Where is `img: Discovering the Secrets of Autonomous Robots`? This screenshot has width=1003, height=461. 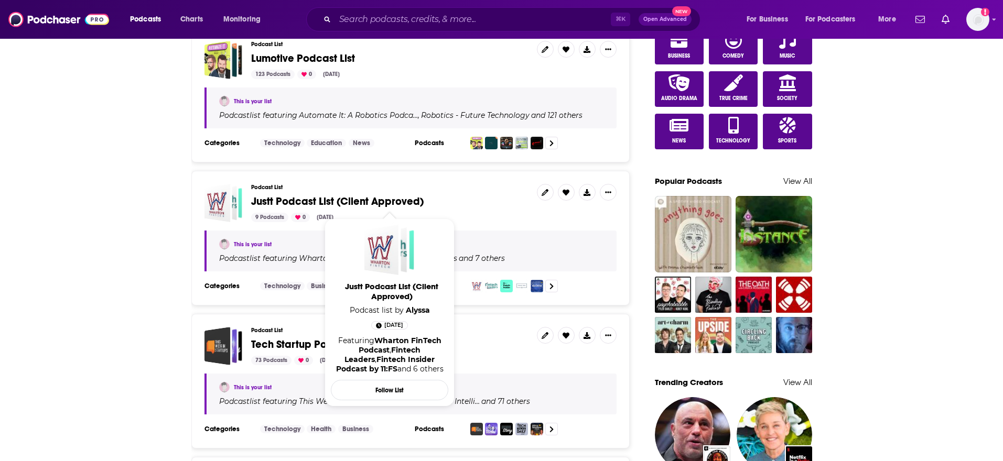 img: Discovering the Secrets of Autonomous Robots is located at coordinates (522, 143).